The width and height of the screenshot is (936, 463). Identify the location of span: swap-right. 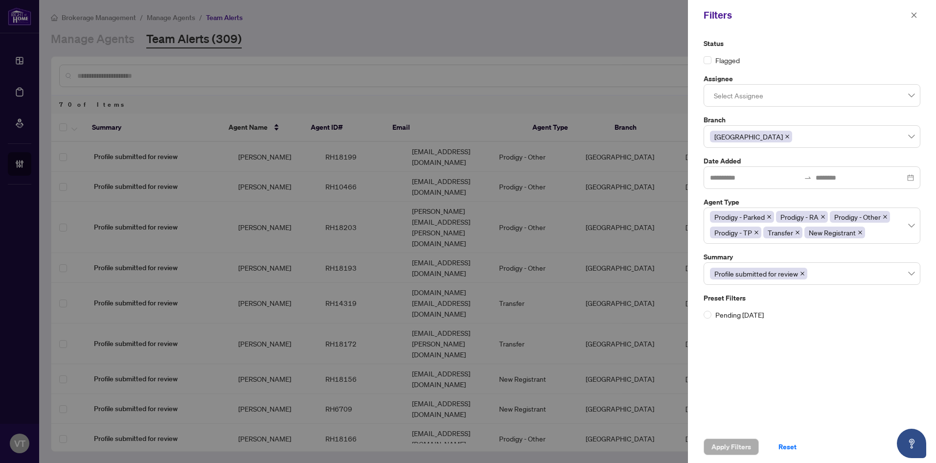
(808, 178).